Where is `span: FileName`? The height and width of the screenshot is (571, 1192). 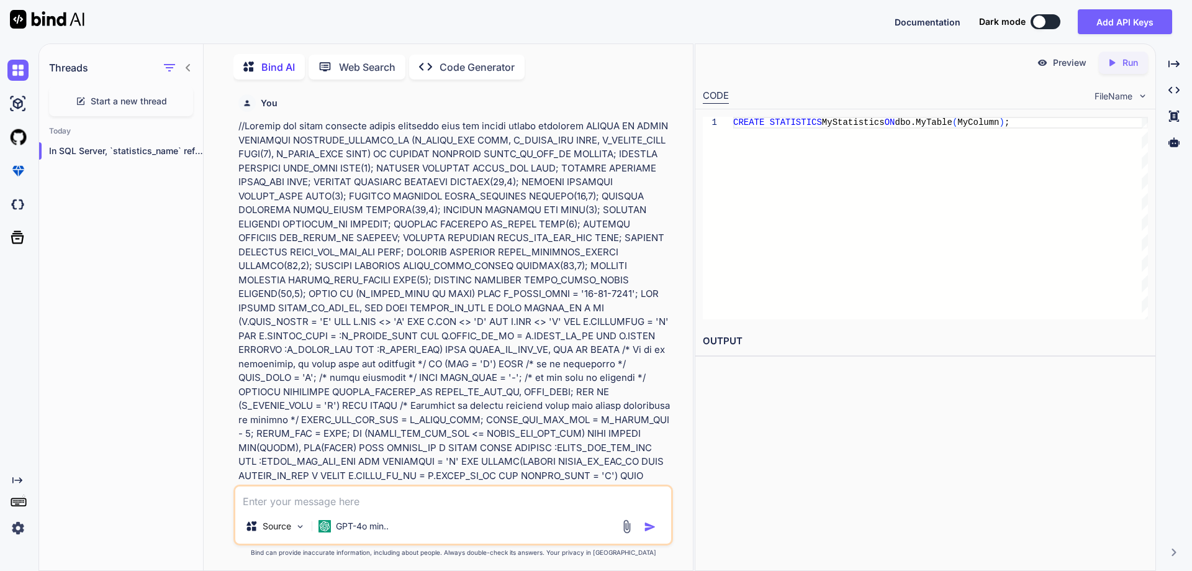 span: FileName is located at coordinates (1113, 96).